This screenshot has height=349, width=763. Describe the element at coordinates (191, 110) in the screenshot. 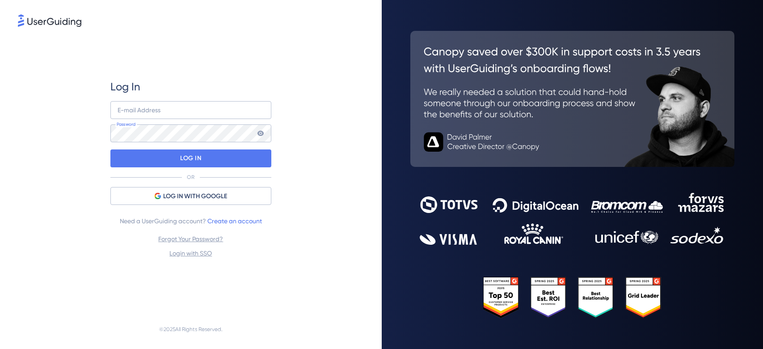

I see `input: example@company.com` at that location.